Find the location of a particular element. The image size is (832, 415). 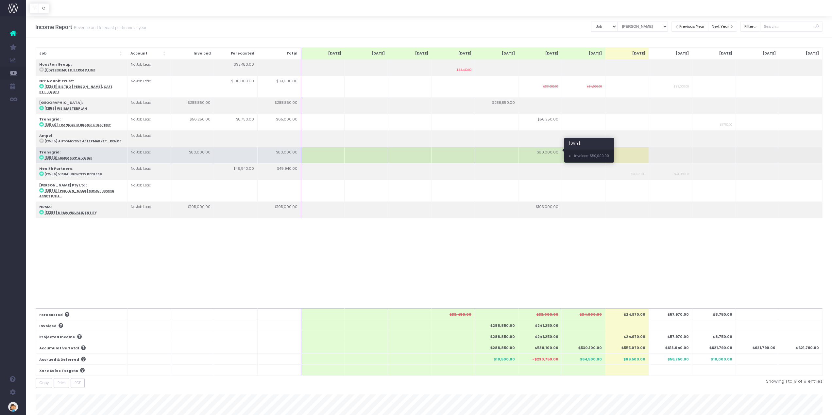

div: Vertical button group is located at coordinates (39, 8).